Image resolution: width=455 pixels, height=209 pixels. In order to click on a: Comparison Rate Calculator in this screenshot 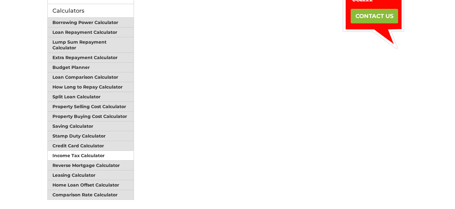, I will do `click(91, 195)`.